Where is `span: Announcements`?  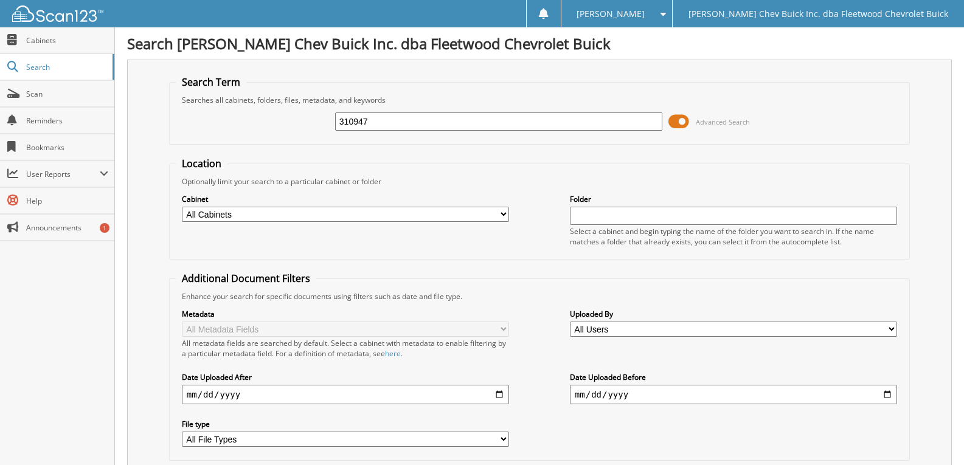 span: Announcements is located at coordinates (67, 228).